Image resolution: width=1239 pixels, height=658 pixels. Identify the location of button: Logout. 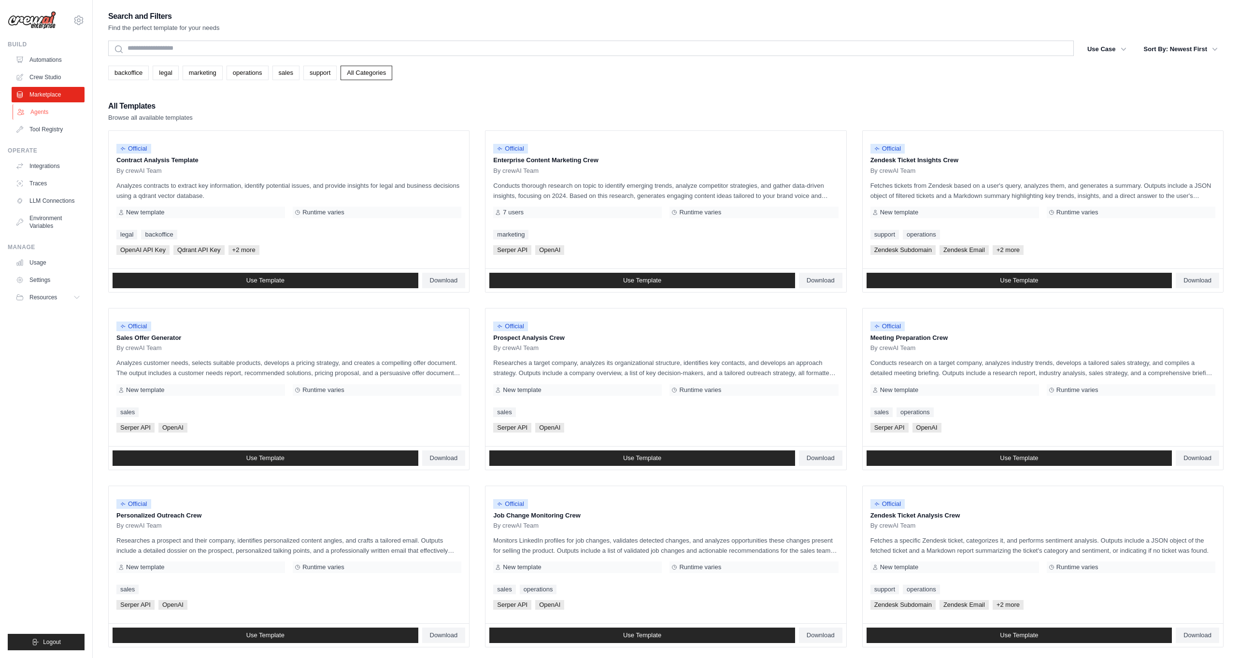
(46, 642).